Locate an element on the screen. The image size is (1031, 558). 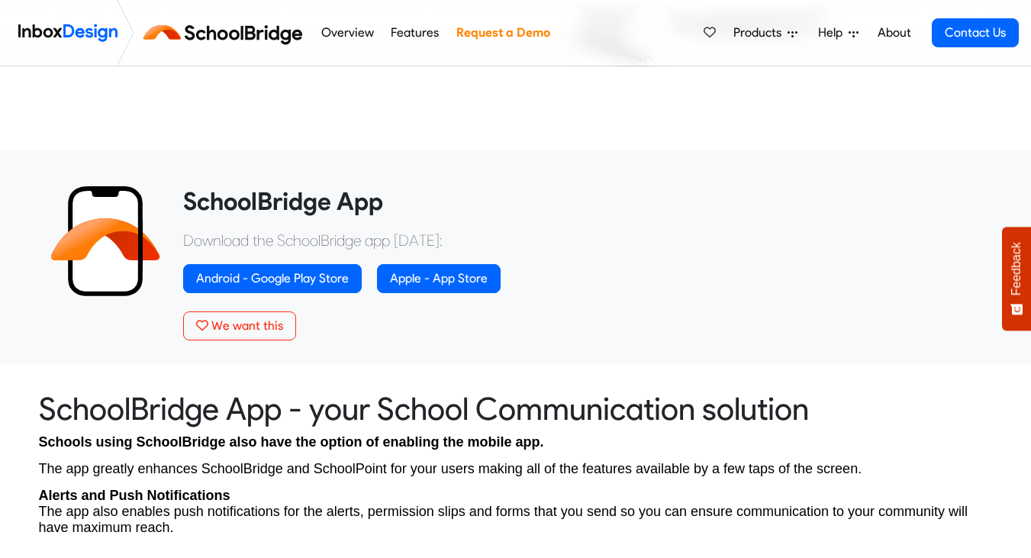
a: Products is located at coordinates (765, 33).